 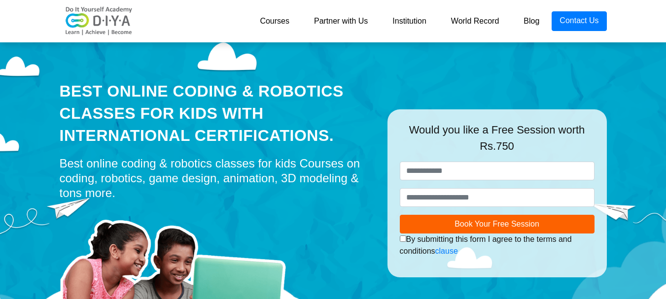 I want to click on a: Blog, so click(x=531, y=21).